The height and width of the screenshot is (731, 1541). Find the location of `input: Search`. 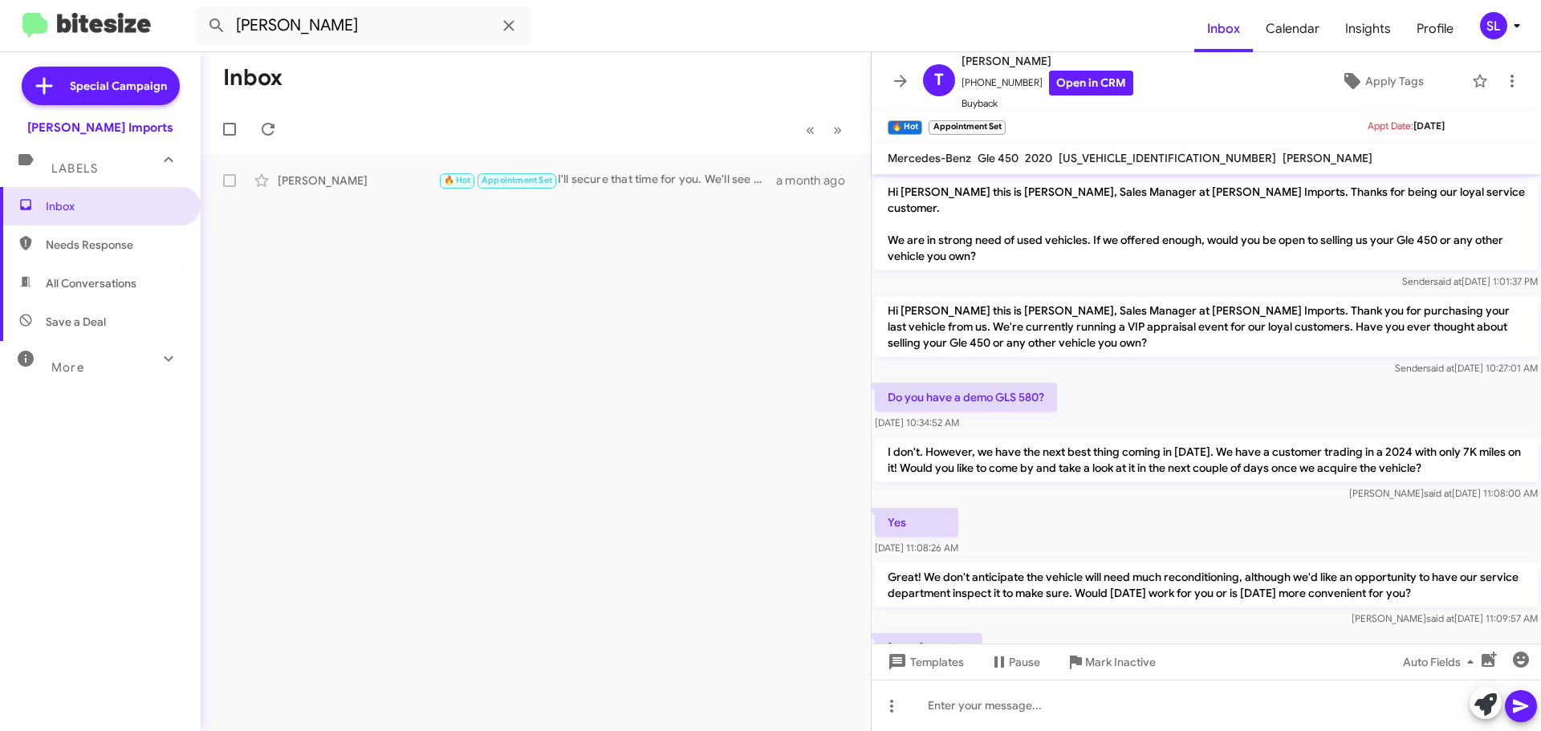

input: Search is located at coordinates (363, 26).